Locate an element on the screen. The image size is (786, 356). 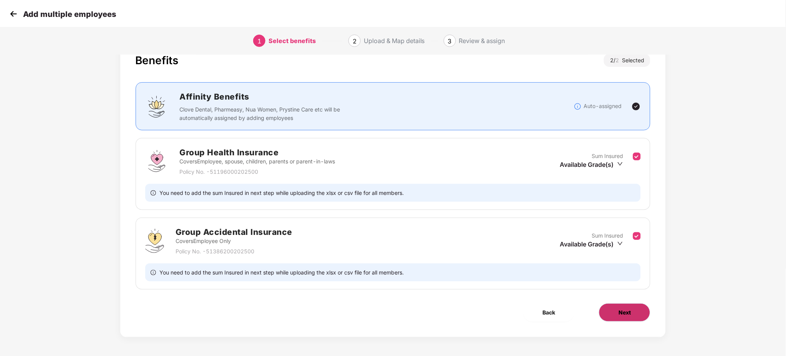
h2: Affinity Benefits is located at coordinates (318, 96).